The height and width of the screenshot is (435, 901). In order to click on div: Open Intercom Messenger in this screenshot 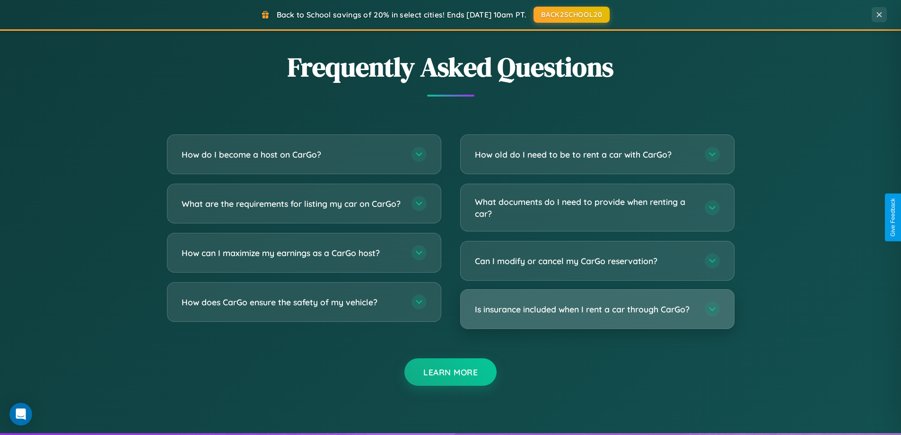, I will do `click(21, 414)`.